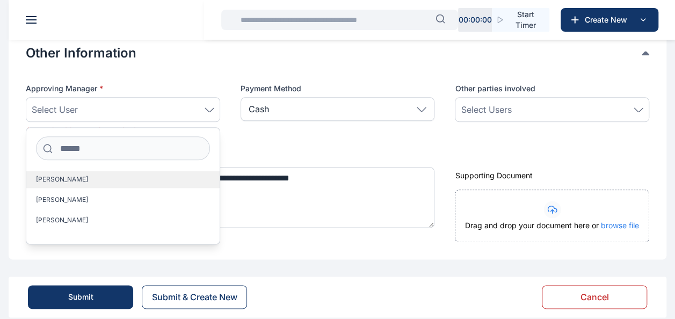 Image resolution: width=675 pixels, height=319 pixels. I want to click on span: Start Timer, so click(526, 20).